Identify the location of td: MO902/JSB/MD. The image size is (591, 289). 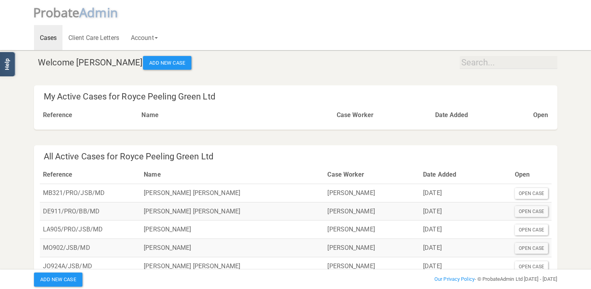
(90, 247).